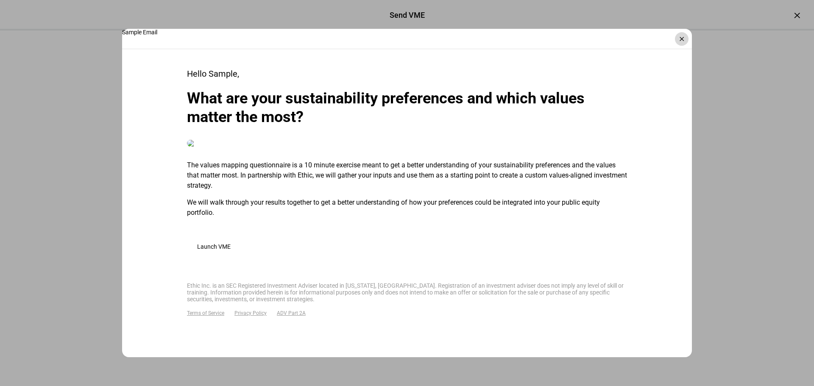 This screenshot has height=386, width=814. What do you see at coordinates (407, 176) in the screenshot?
I see `p: The values mapping questionnaire is a 10 minute exercise meant to get a better understanding of y...` at bounding box center [407, 176].